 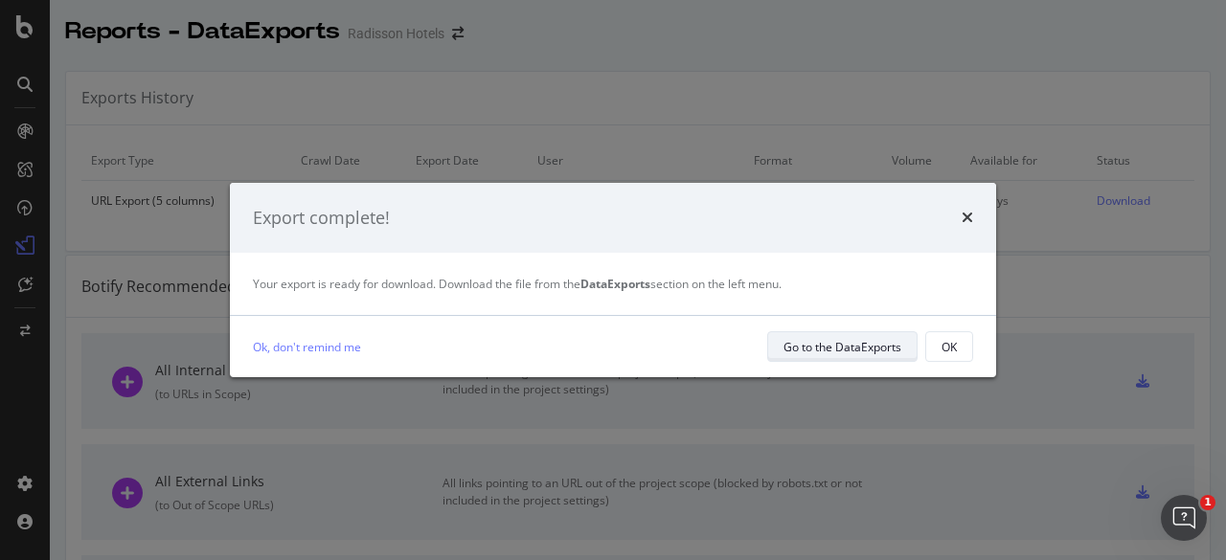 What do you see at coordinates (681, 283) in the screenshot?
I see `span: section on the left menu.` at bounding box center [681, 283].